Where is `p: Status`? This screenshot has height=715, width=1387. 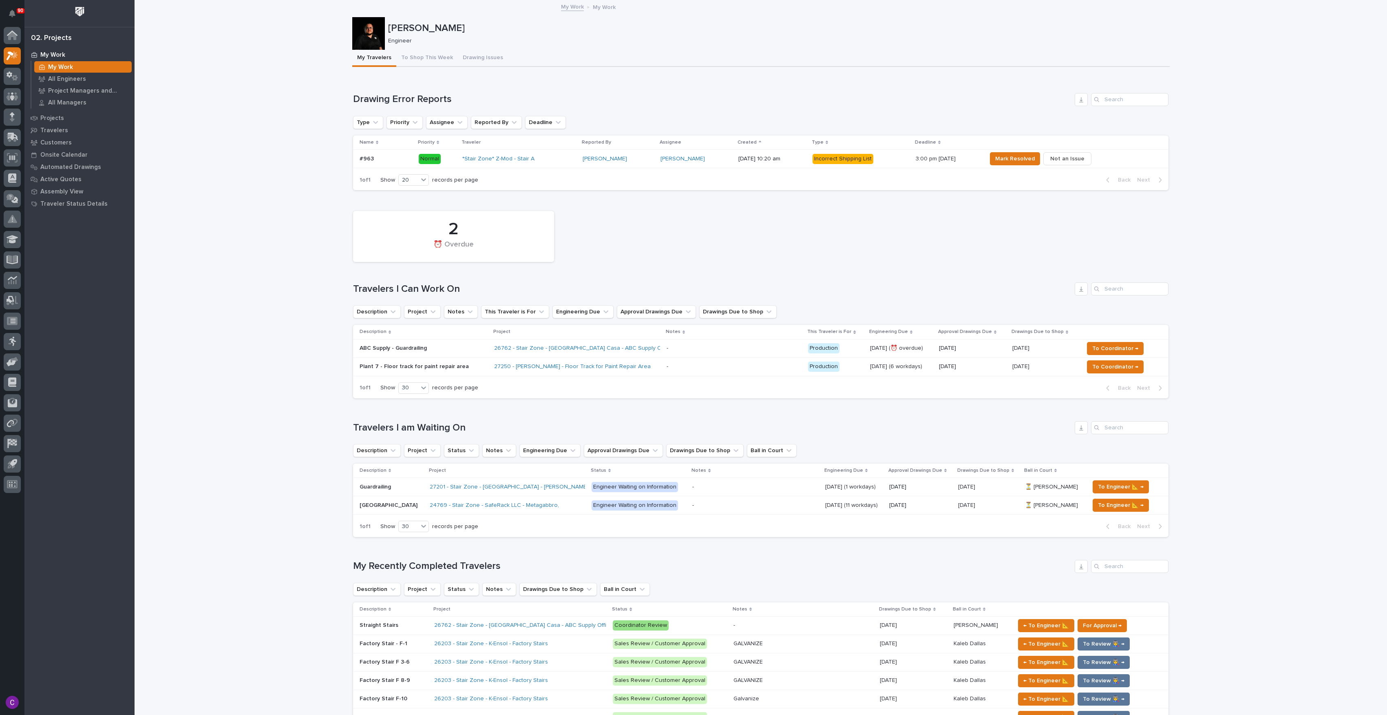
p: Status is located at coordinates (620, 609).